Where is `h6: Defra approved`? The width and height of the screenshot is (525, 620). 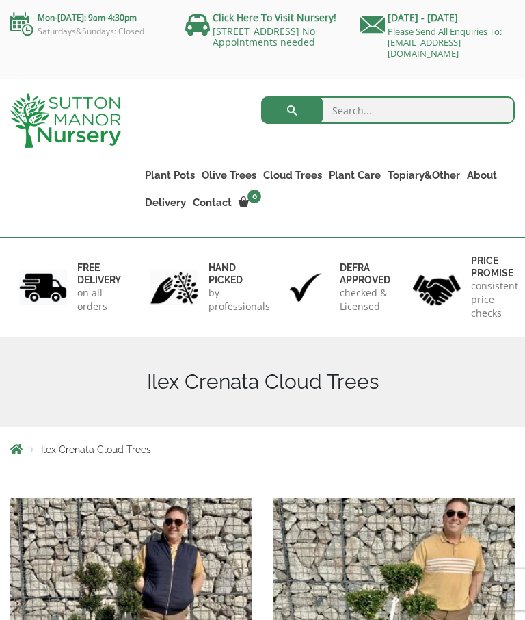
h6: Defra approved is located at coordinates (365, 274).